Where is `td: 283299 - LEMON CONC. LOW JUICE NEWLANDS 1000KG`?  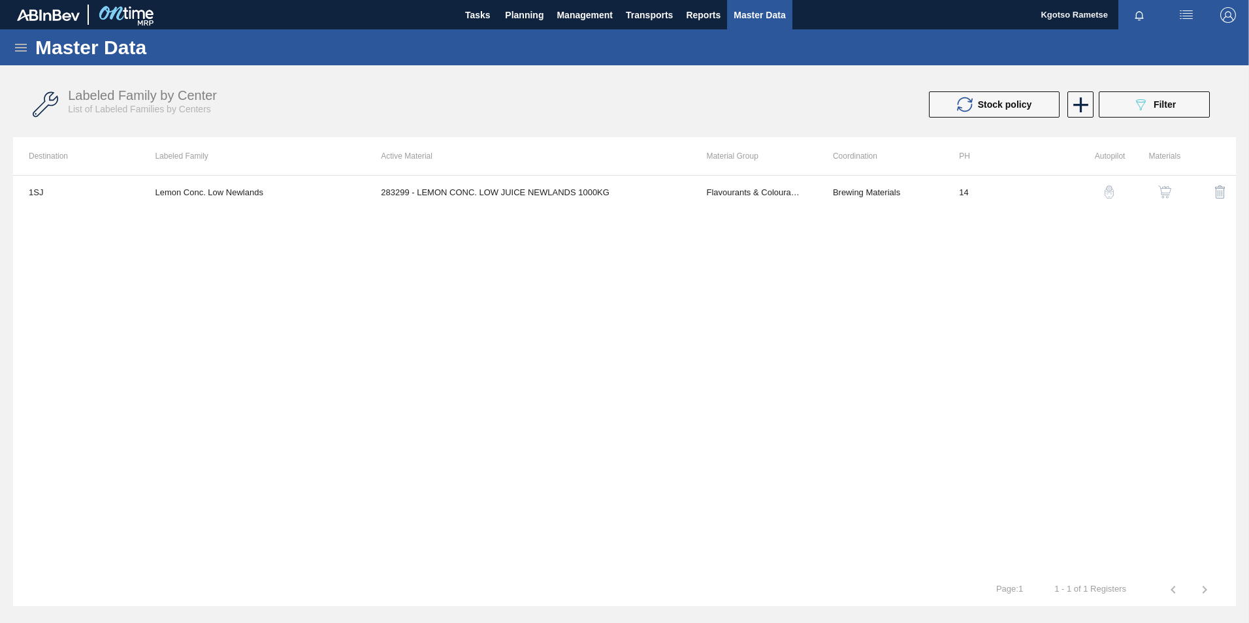
td: 283299 - LEMON CONC. LOW JUICE NEWLANDS 1000KG is located at coordinates (528, 192).